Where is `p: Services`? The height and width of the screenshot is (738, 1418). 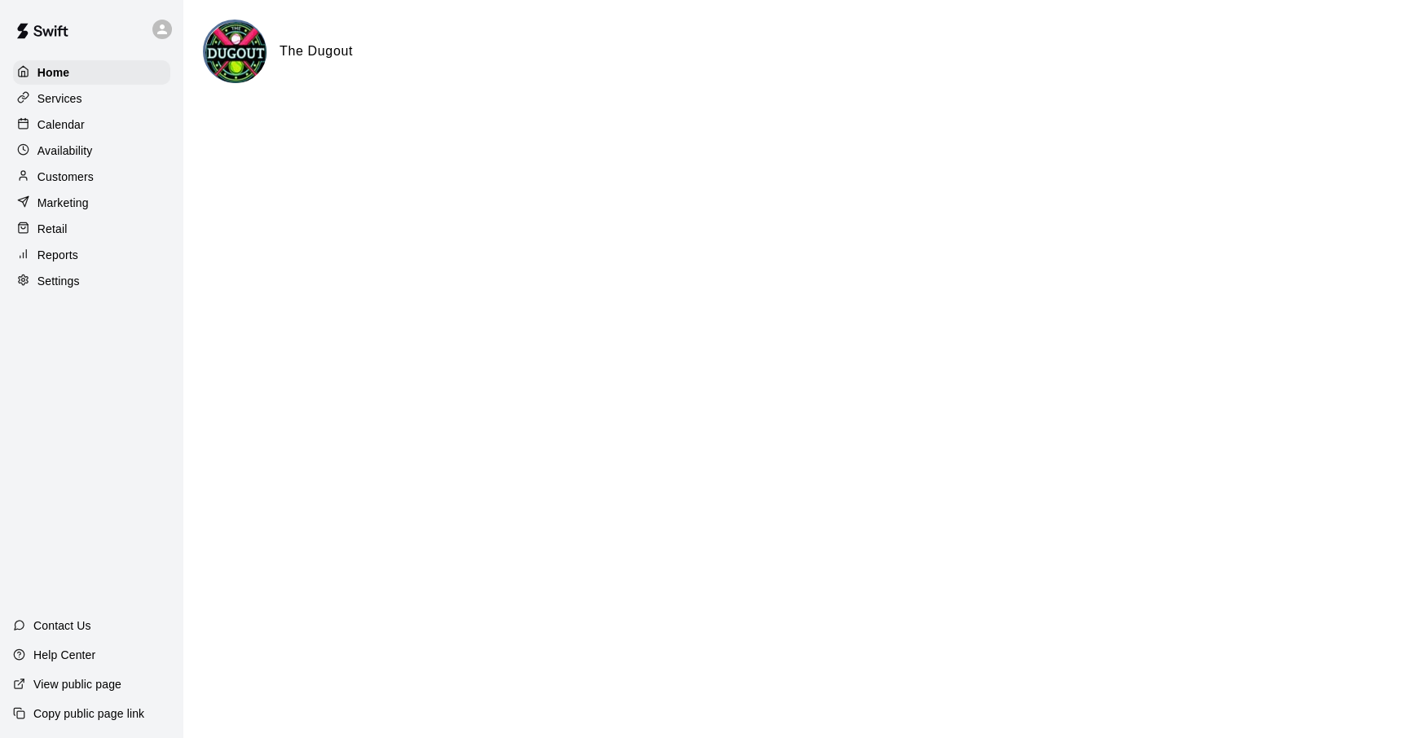 p: Services is located at coordinates (59, 99).